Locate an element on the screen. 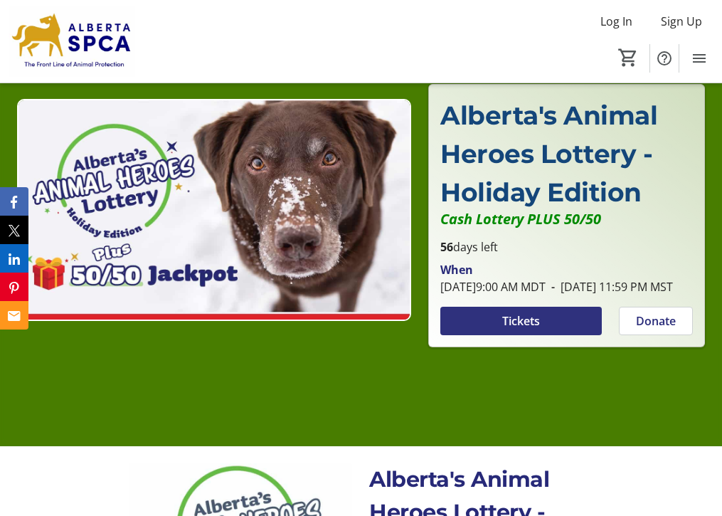 The height and width of the screenshot is (516, 722). button: Donate is located at coordinates (656, 321).